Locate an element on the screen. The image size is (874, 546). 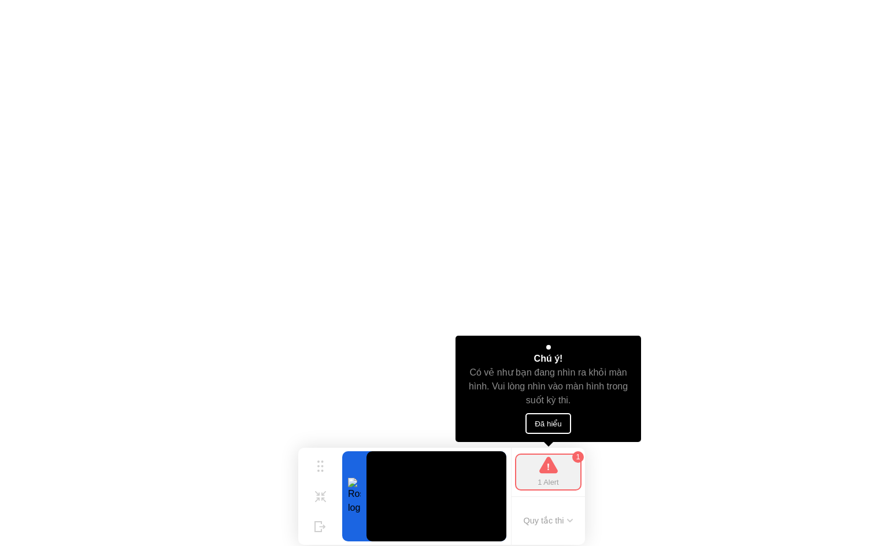
div: 1 Alert is located at coordinates (548, 482).